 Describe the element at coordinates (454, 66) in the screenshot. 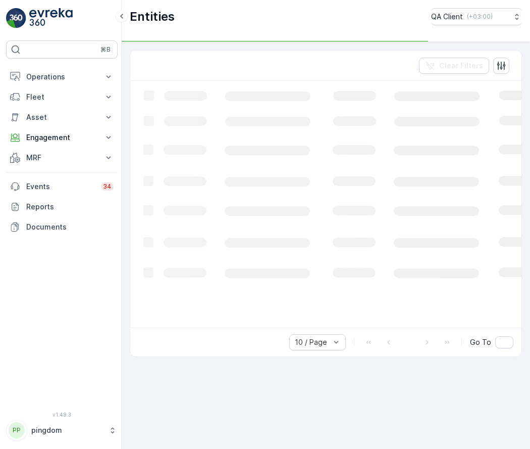

I see `button: Clear Filters` at that location.